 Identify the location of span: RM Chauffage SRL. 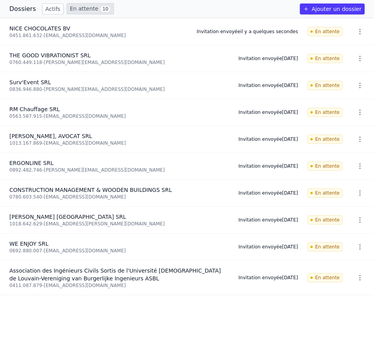
(34, 109).